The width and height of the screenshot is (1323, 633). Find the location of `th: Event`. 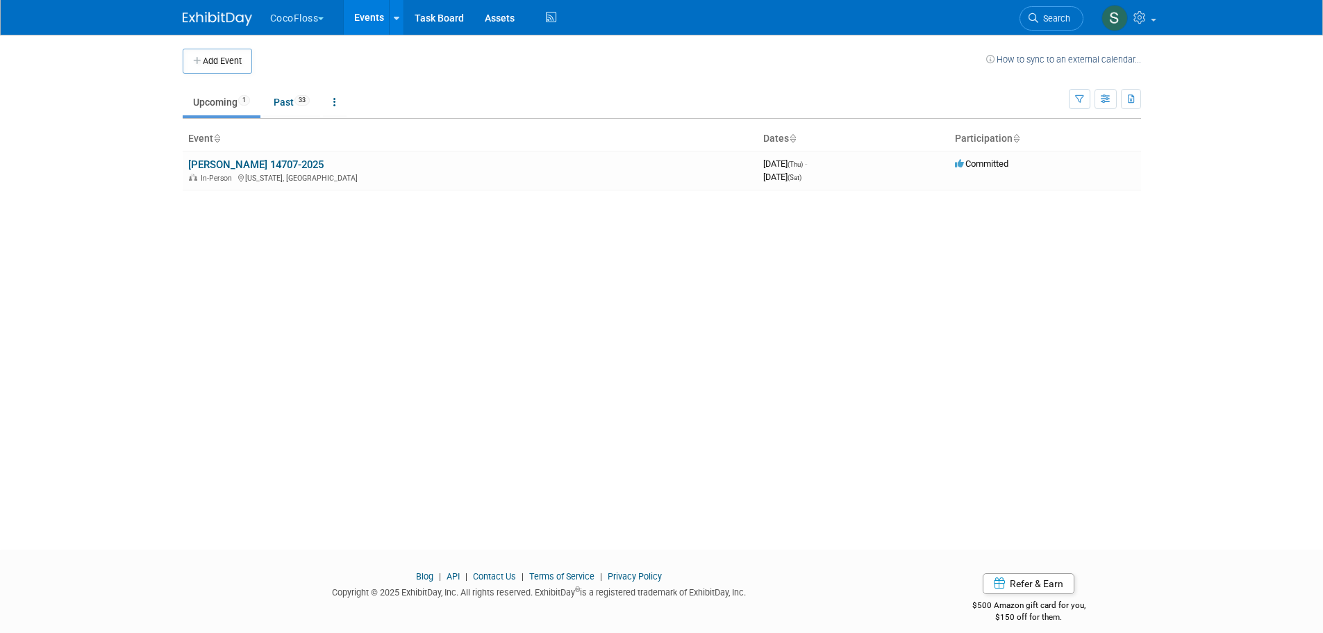

th: Event is located at coordinates (470, 139).